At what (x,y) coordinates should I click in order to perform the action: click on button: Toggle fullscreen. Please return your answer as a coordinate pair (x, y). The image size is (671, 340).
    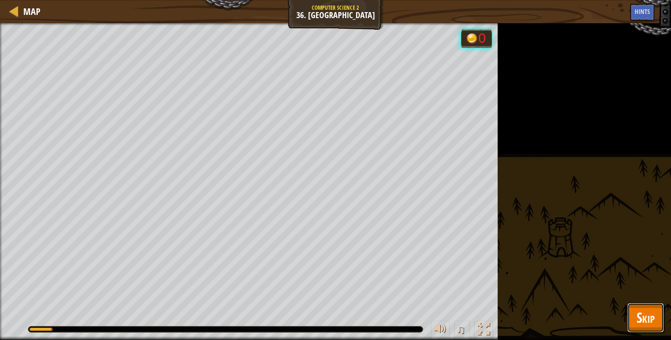
    Looking at the image, I should click on (483, 331).